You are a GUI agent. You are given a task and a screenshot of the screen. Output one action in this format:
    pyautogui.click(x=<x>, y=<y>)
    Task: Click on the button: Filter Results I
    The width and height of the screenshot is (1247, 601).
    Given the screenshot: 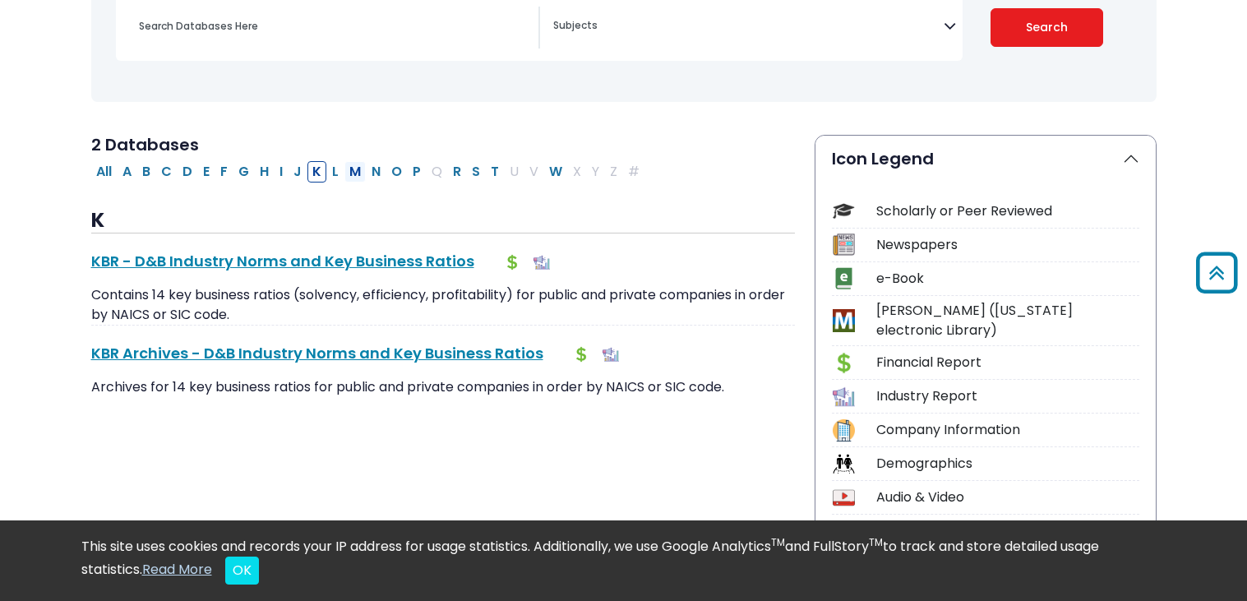 What is the action you would take?
    pyautogui.click(x=281, y=172)
    